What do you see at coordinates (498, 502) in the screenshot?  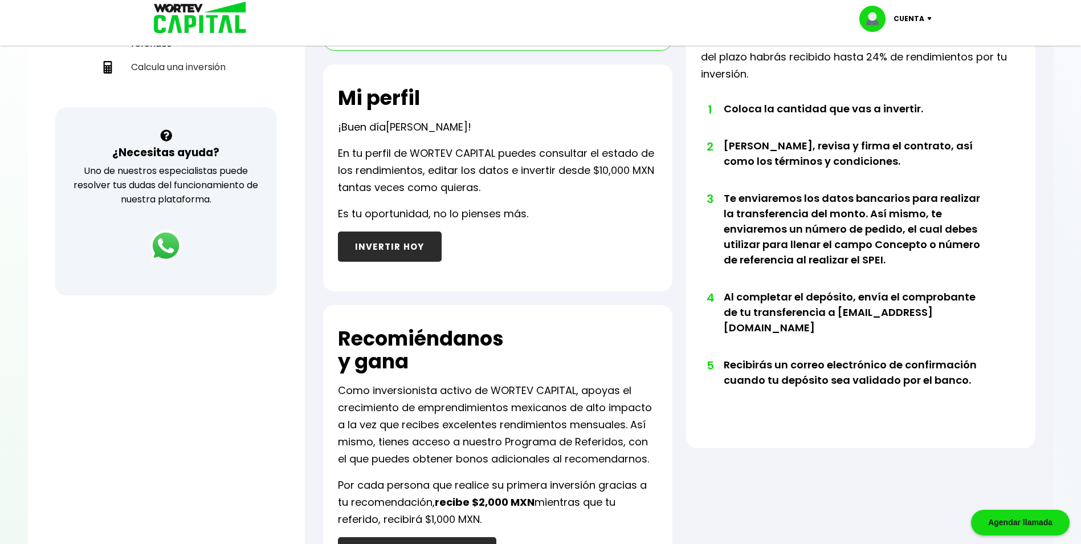 I see `p: Por cada persona que realice su primera inversión gracias a tu recomendación, mientras que tu ref...` at bounding box center [498, 502].